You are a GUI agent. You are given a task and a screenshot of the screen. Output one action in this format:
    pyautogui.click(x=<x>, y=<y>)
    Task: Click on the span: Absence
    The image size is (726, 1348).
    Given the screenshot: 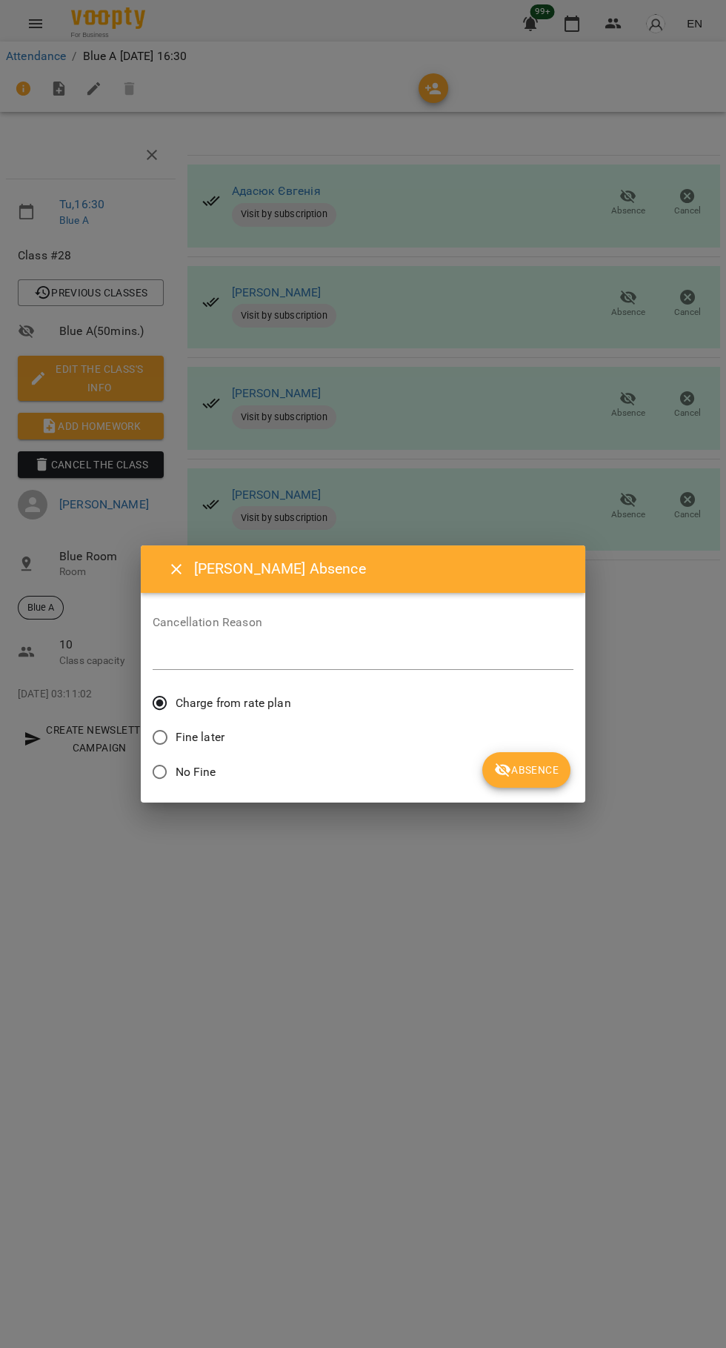 What is the action you would take?
    pyautogui.click(x=526, y=770)
    